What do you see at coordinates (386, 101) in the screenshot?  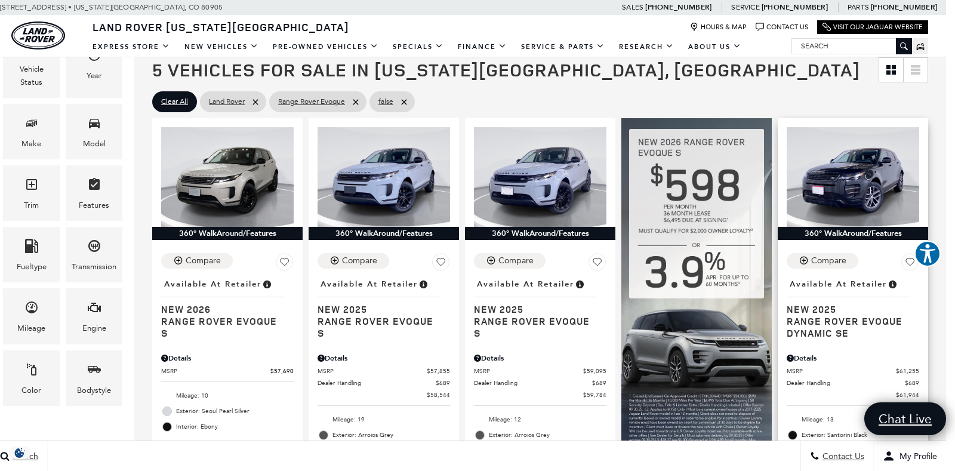 I see `span: false` at bounding box center [386, 101].